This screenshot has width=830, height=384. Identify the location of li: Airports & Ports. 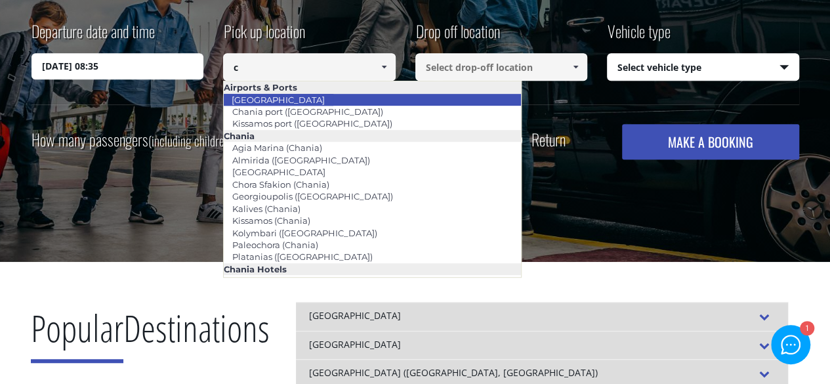
(372, 87).